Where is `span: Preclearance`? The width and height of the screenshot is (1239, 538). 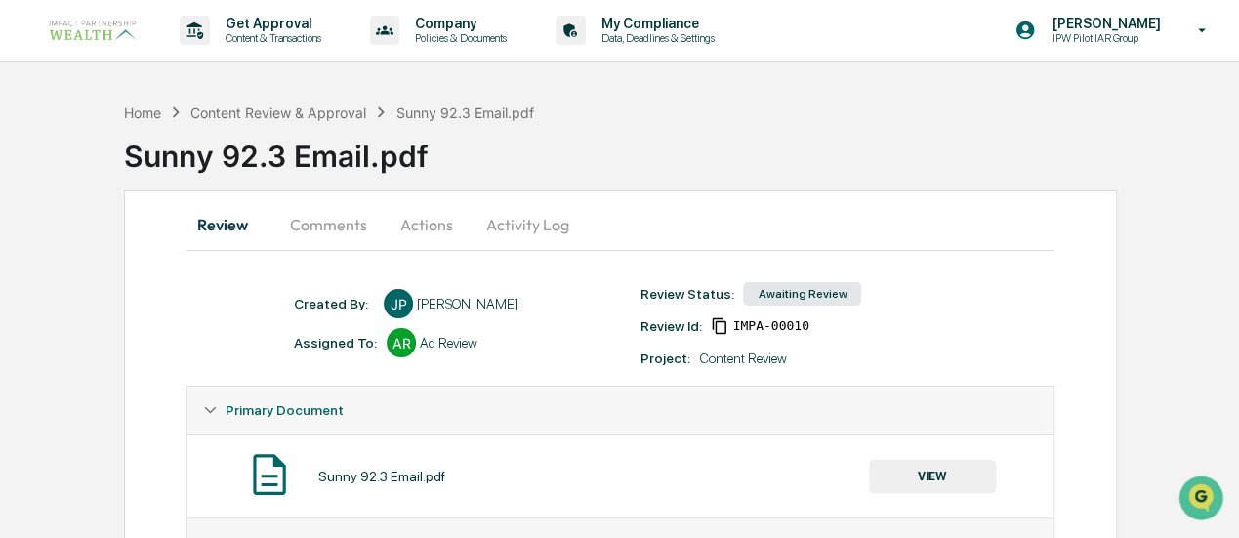 span: Preclearance is located at coordinates (82, 255).